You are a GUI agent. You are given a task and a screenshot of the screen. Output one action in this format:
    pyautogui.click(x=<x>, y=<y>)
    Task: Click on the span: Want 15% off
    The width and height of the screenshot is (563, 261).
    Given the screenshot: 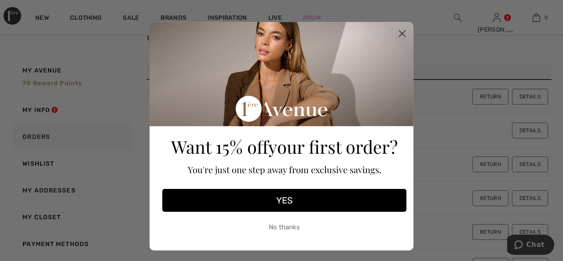 What is the action you would take?
    pyautogui.click(x=220, y=147)
    